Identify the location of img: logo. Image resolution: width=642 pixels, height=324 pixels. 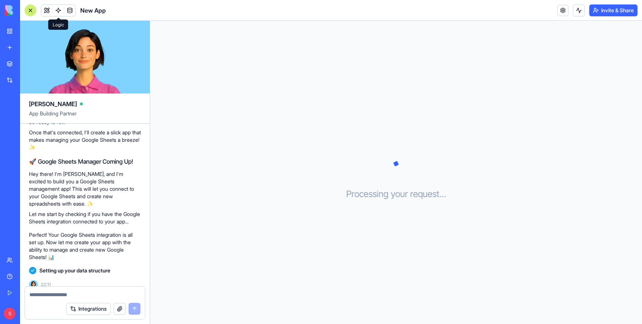
(28, 10).